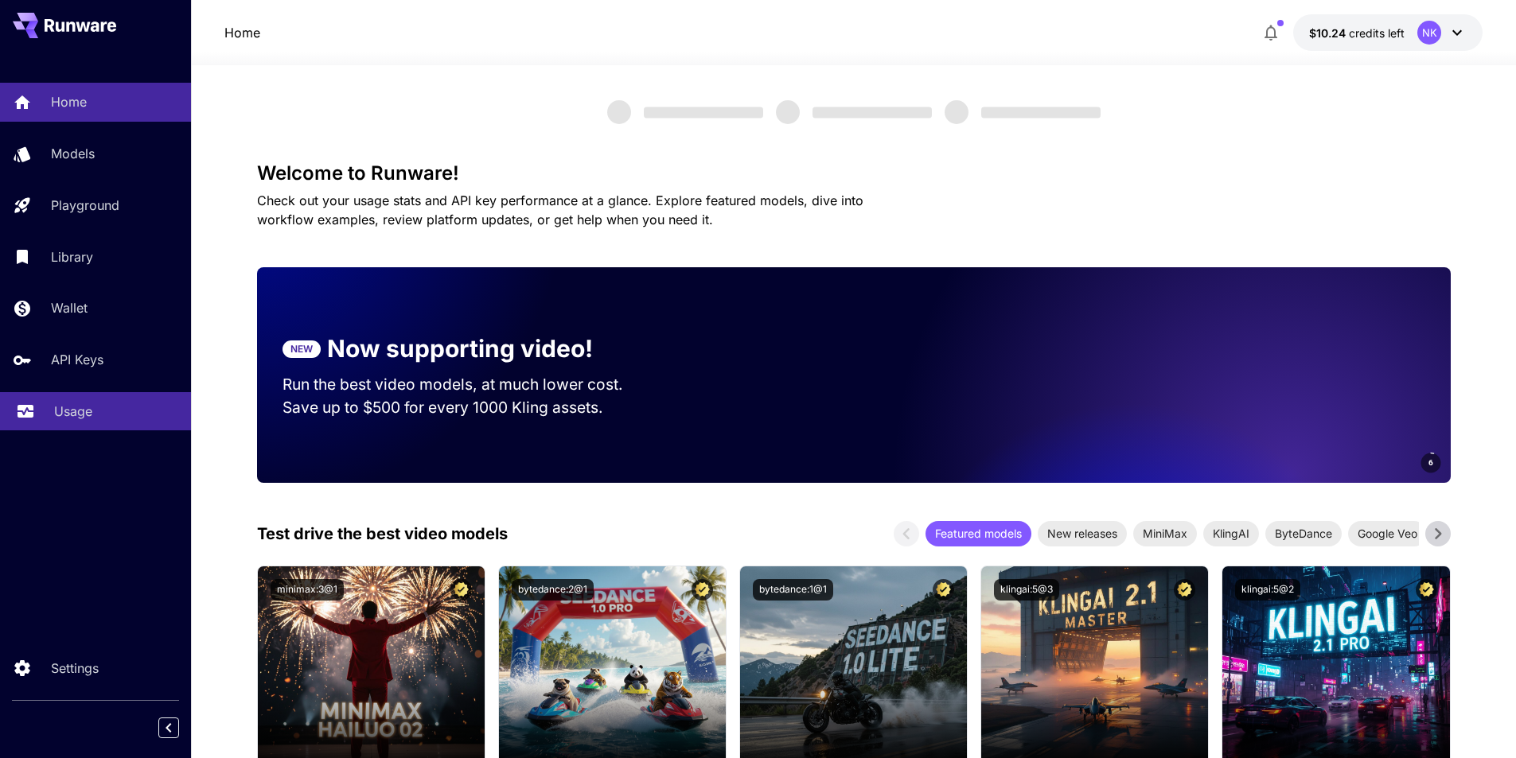  What do you see at coordinates (1231, 533) in the screenshot?
I see `span: KlingAI` at bounding box center [1231, 533].